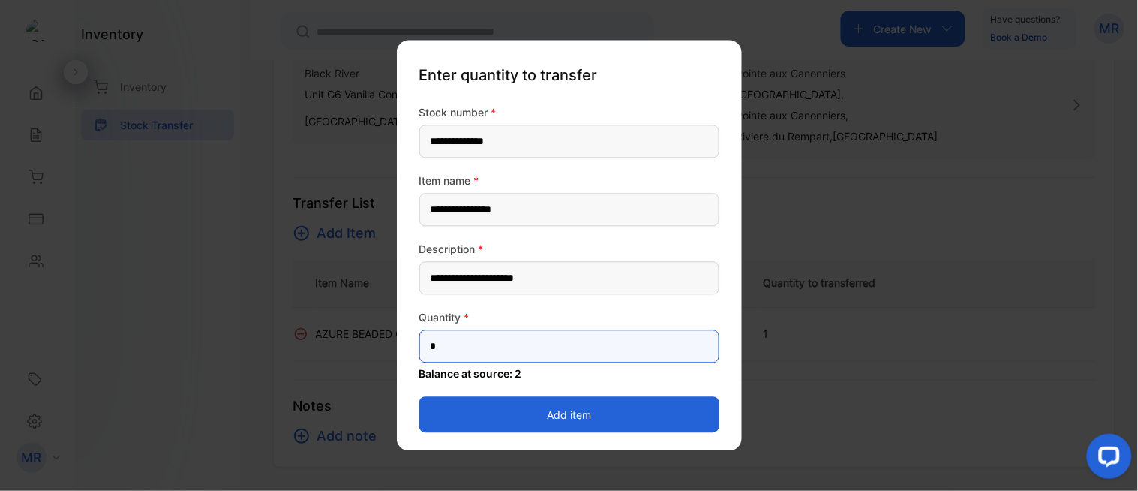 Image resolution: width=1138 pixels, height=491 pixels. Describe the element at coordinates (569, 249) in the screenshot. I see `label: Description` at that location.